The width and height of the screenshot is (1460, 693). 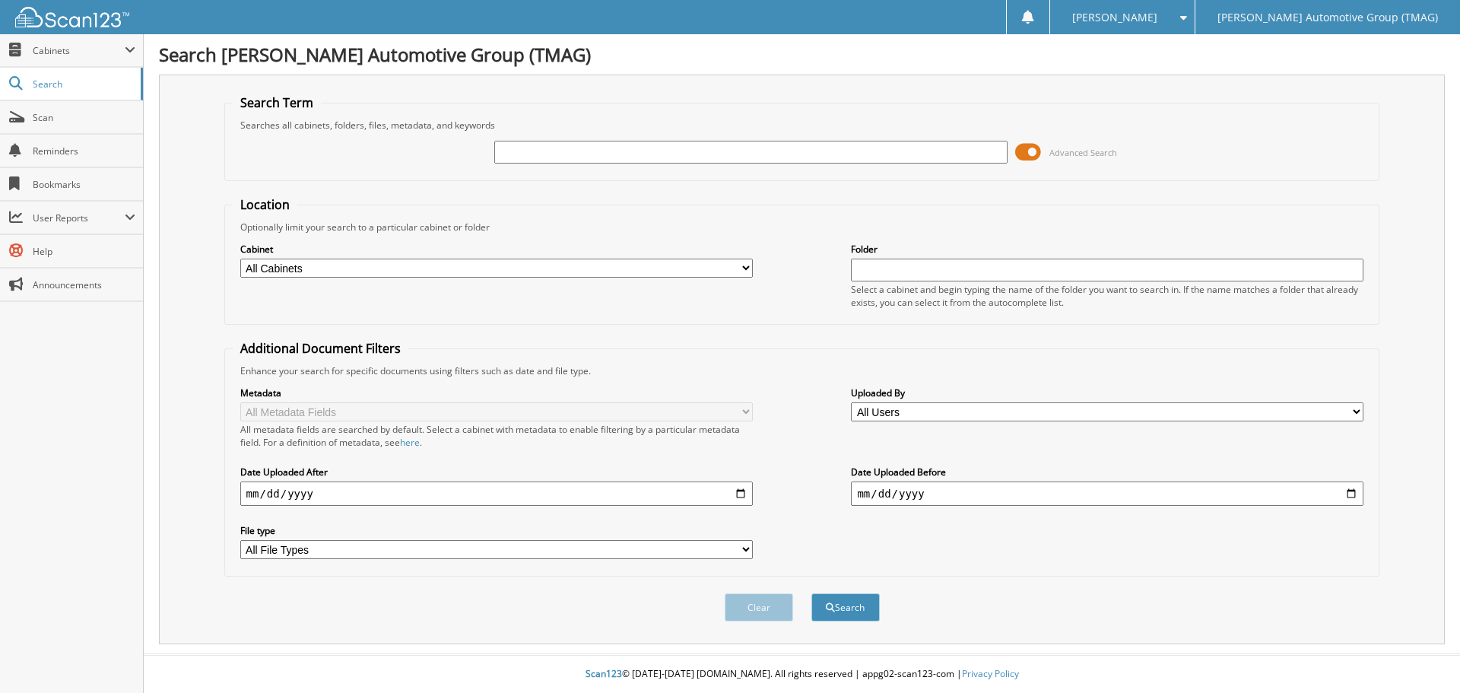 I want to click on a: Privacy Policy, so click(x=990, y=673).